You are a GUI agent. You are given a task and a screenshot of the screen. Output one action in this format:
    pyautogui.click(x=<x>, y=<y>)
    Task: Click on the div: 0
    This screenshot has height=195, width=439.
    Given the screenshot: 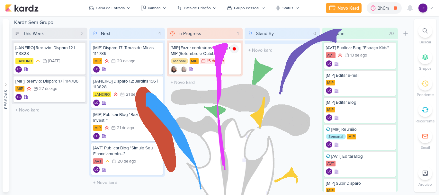 What is the action you would take?
    pyautogui.click(x=314, y=33)
    